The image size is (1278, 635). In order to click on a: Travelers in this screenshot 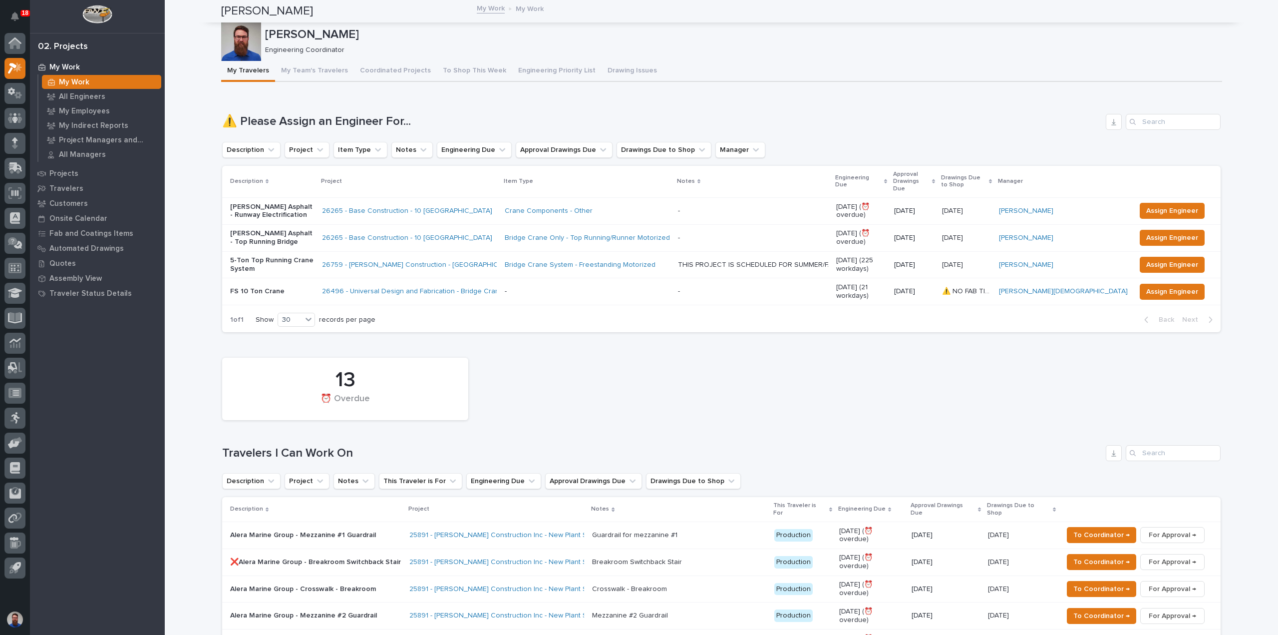, I will do `click(97, 188)`.